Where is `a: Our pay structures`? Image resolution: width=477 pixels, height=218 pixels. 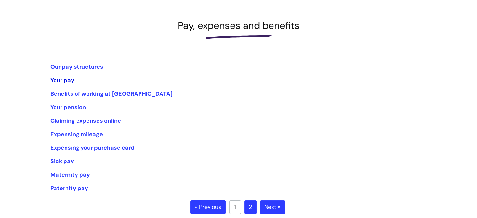 a: Our pay structures is located at coordinates (77, 67).